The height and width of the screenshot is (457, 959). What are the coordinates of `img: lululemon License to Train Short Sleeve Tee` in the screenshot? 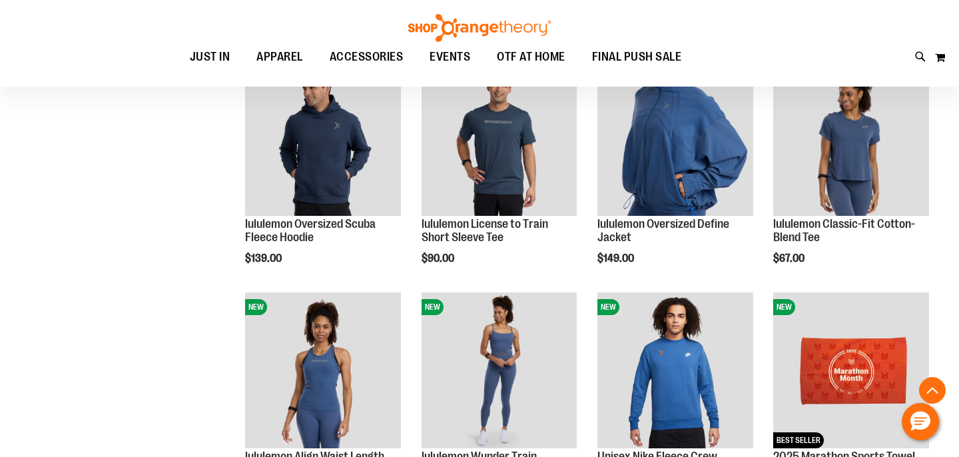 It's located at (500, 138).